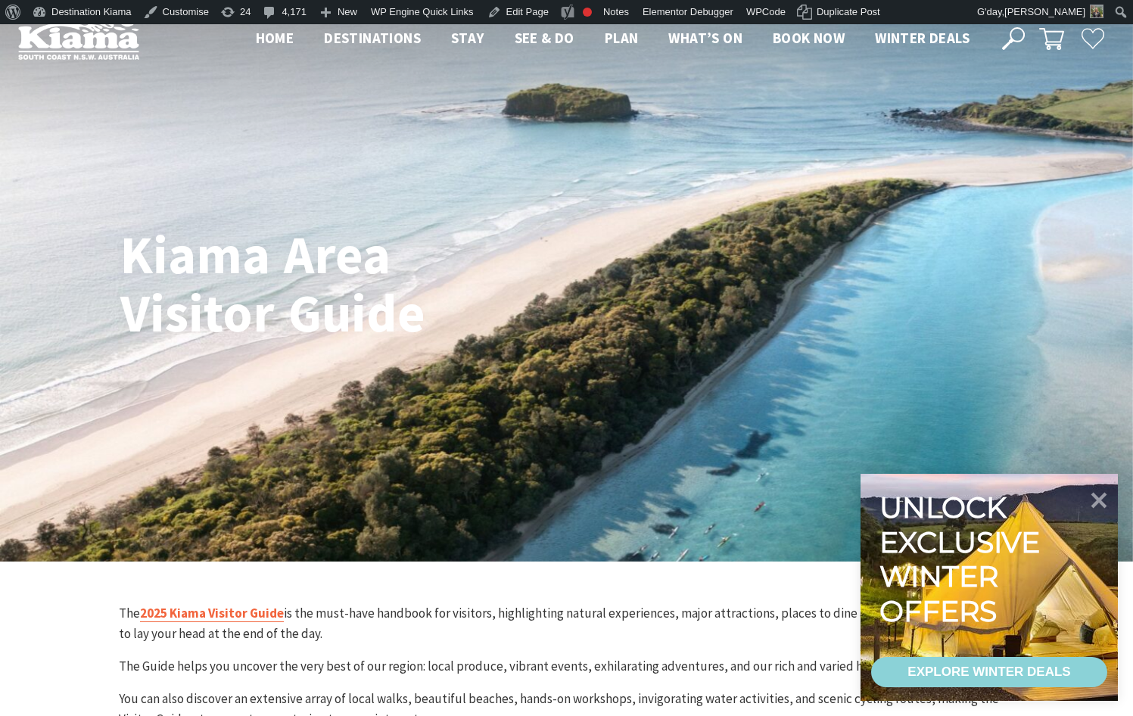 The image size is (1133, 716). Describe the element at coordinates (567, 666) in the screenshot. I see `p: The Guide helps you uncover the very best of our region: local produce, vibrant events, exhilarat...` at that location.